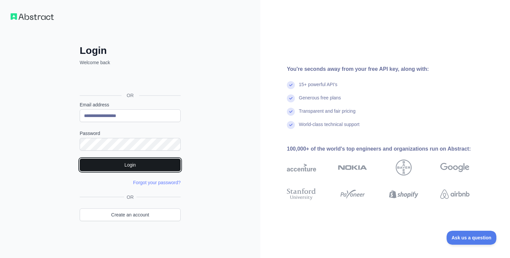 This screenshot has height=258, width=510. I want to click on label: Password, so click(130, 133).